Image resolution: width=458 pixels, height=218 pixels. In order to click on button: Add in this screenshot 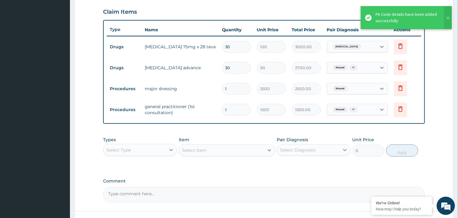, I will do `click(402, 151)`.